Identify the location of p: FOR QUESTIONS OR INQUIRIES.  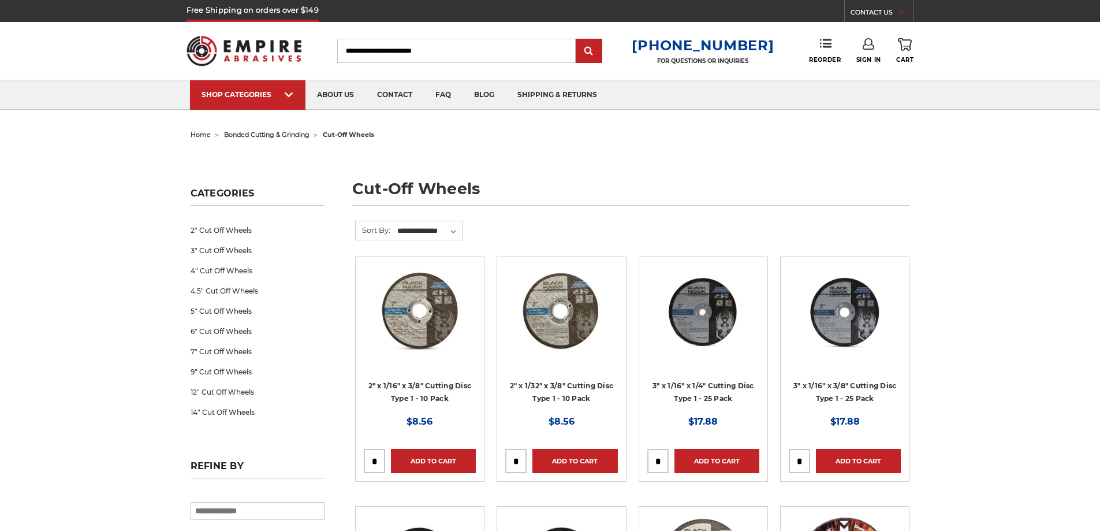
(703, 61).